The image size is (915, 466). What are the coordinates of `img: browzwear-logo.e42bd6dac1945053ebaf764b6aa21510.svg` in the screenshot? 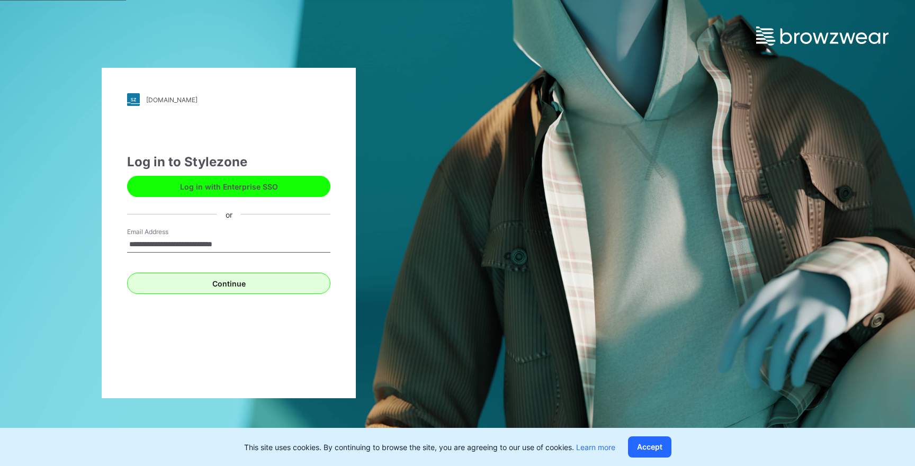 It's located at (822, 36).